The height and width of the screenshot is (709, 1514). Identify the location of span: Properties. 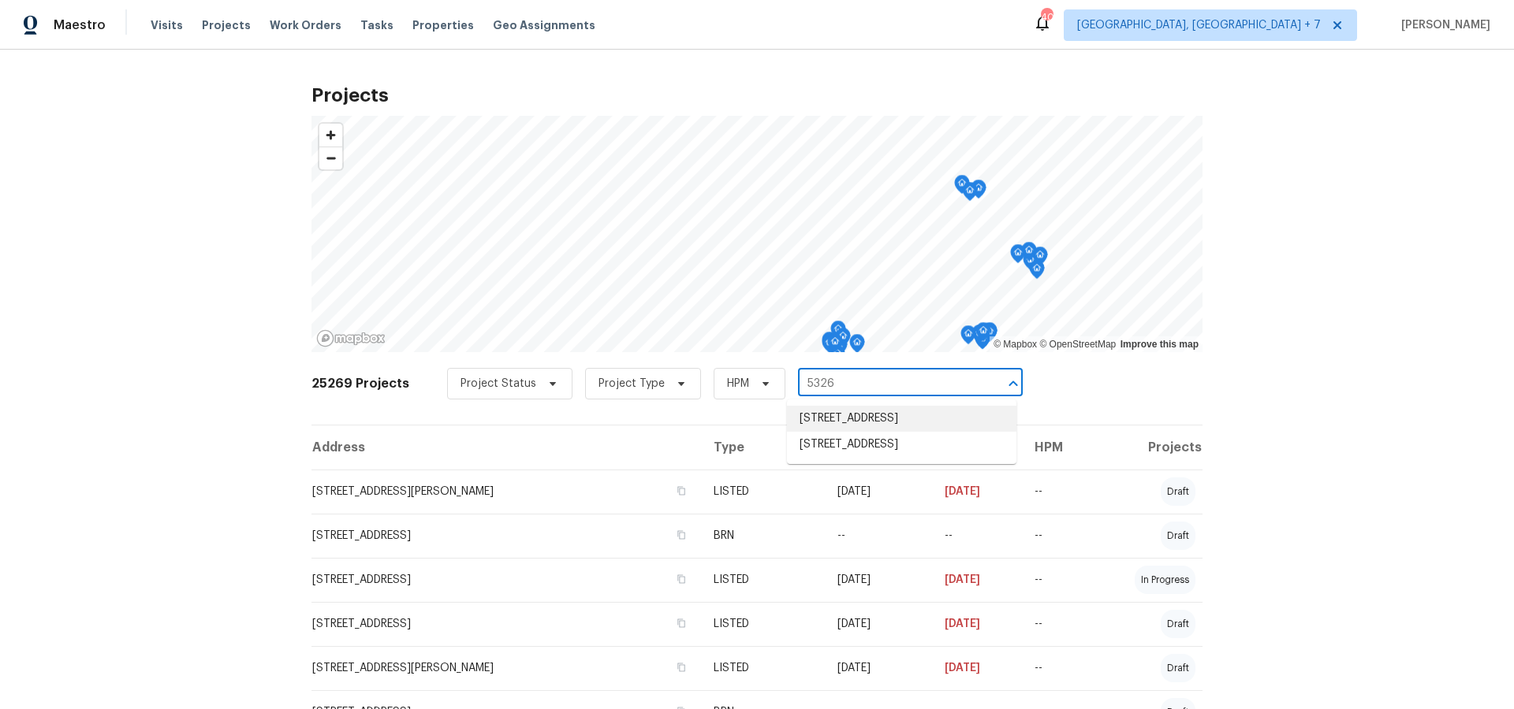
(443, 25).